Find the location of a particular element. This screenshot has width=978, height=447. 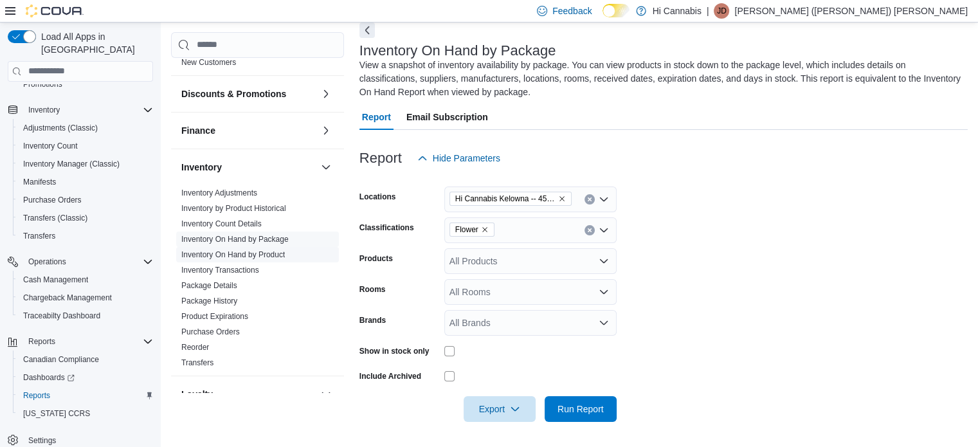

div: View a snapshot of inventory availability by package. You can view products in stock down to the ... is located at coordinates (660, 78).